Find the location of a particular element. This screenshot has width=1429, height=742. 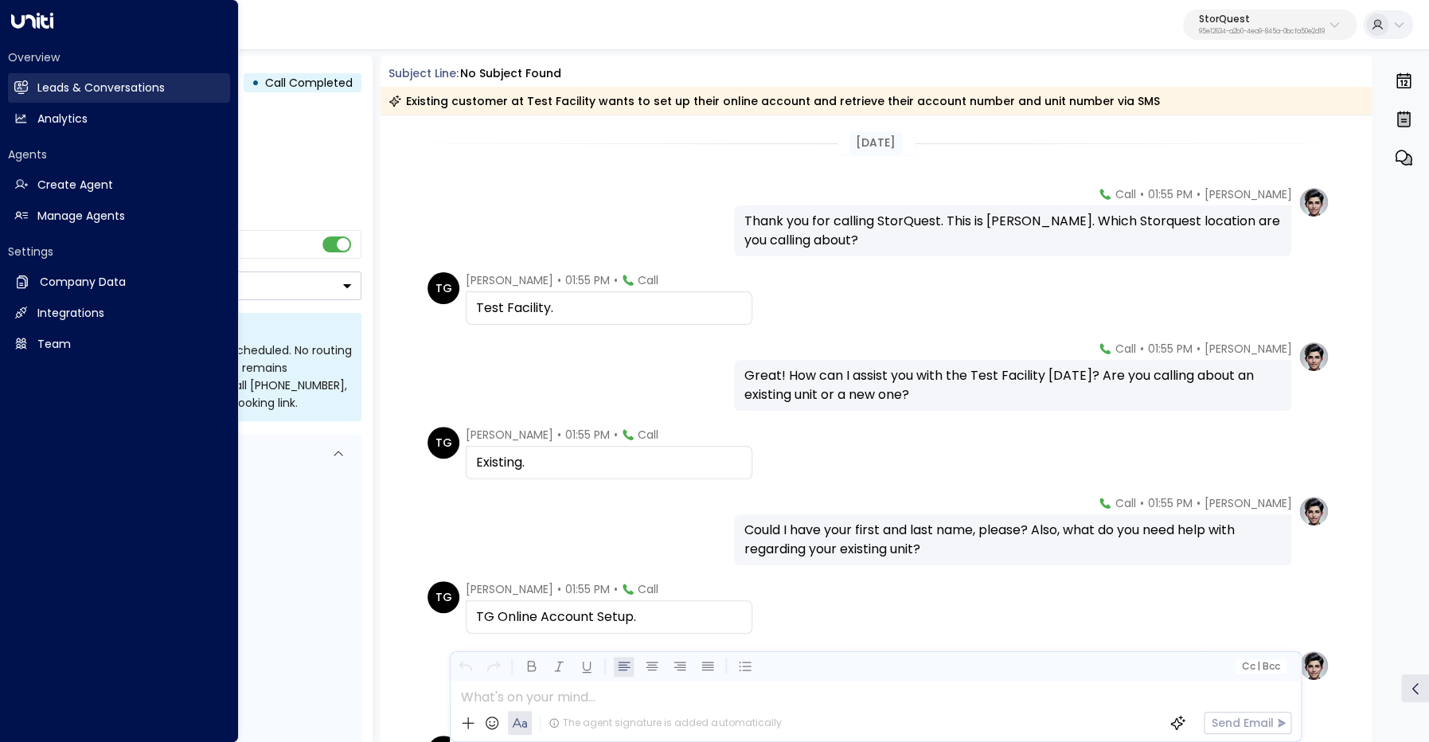

button: StorQuest95e12634-a2b0-4ea9-845a-0bcfa50e2d19 is located at coordinates (1270, 25).